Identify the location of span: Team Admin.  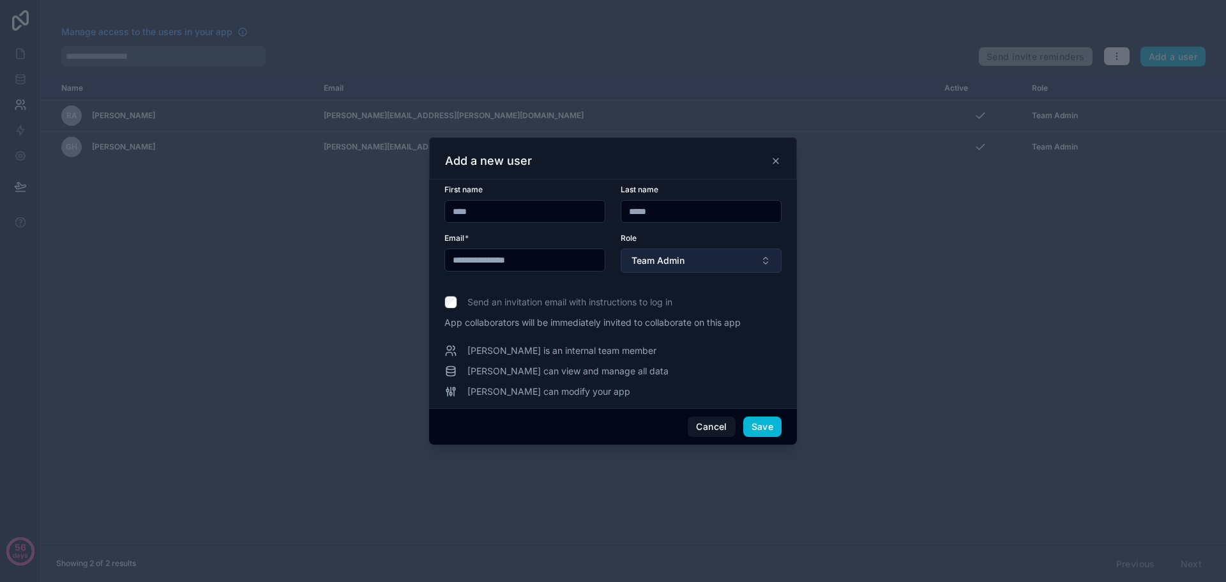
(658, 261).